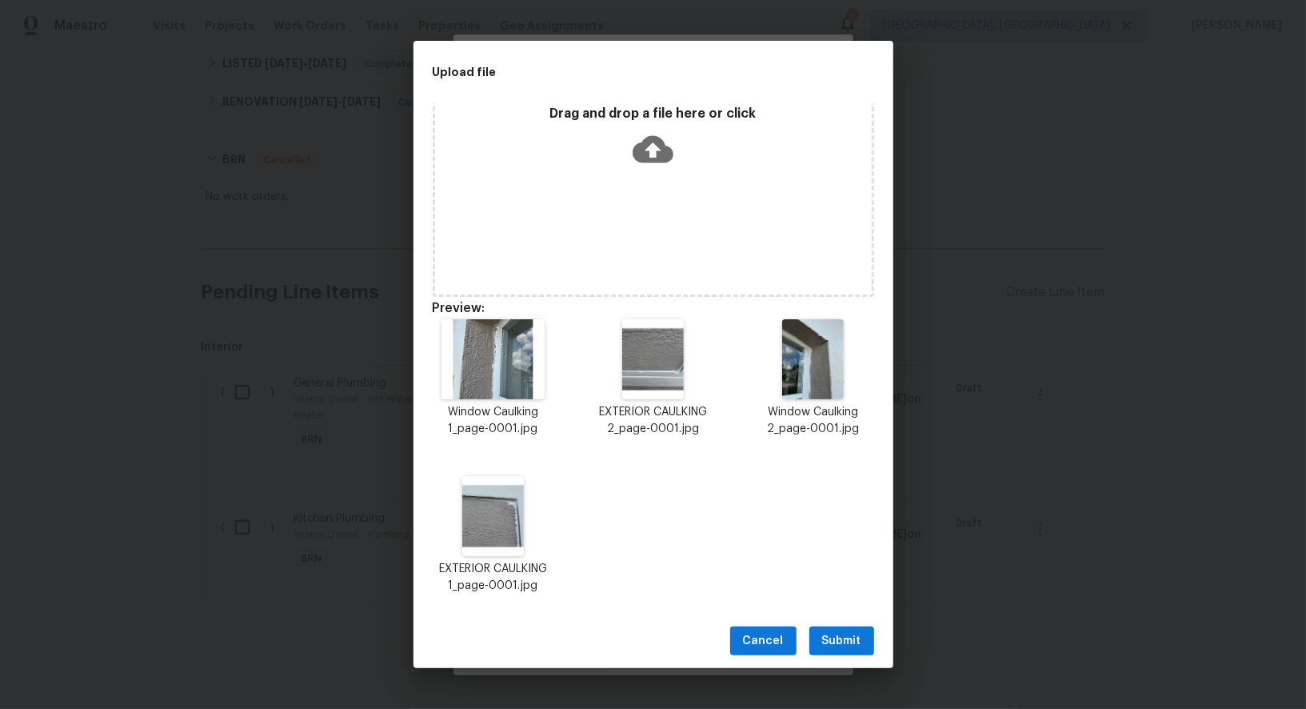 This screenshot has width=1306, height=709. What do you see at coordinates (763, 641) in the screenshot?
I see `span: Cancel` at bounding box center [763, 641].